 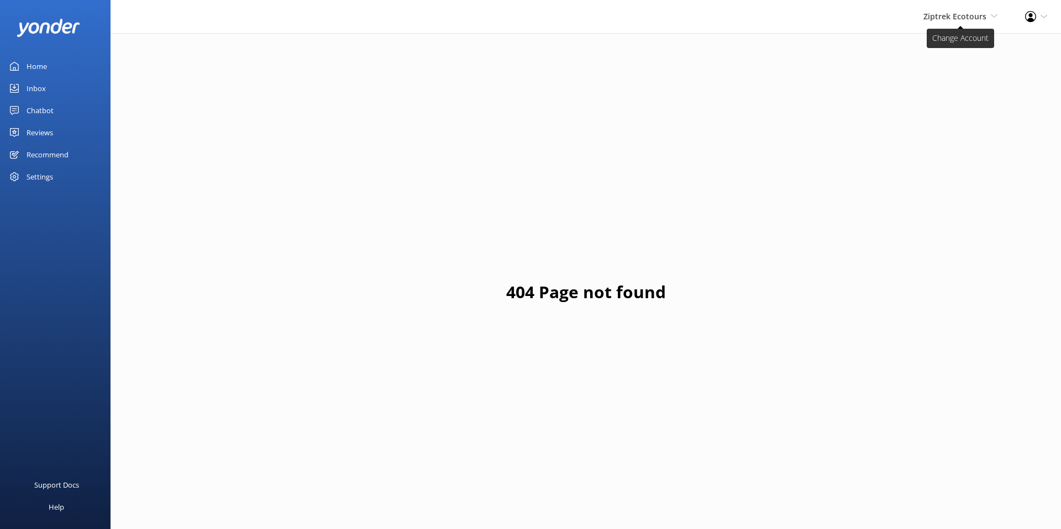 I want to click on h1: 404 Page not found, so click(x=585, y=292).